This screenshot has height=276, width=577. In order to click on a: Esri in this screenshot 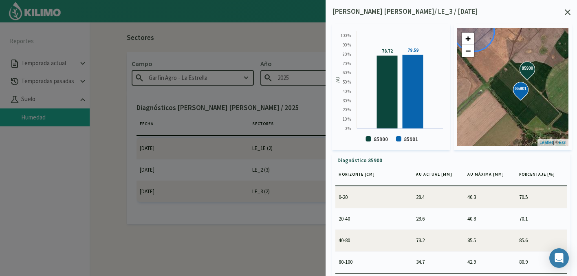, I will do `click(562, 142)`.